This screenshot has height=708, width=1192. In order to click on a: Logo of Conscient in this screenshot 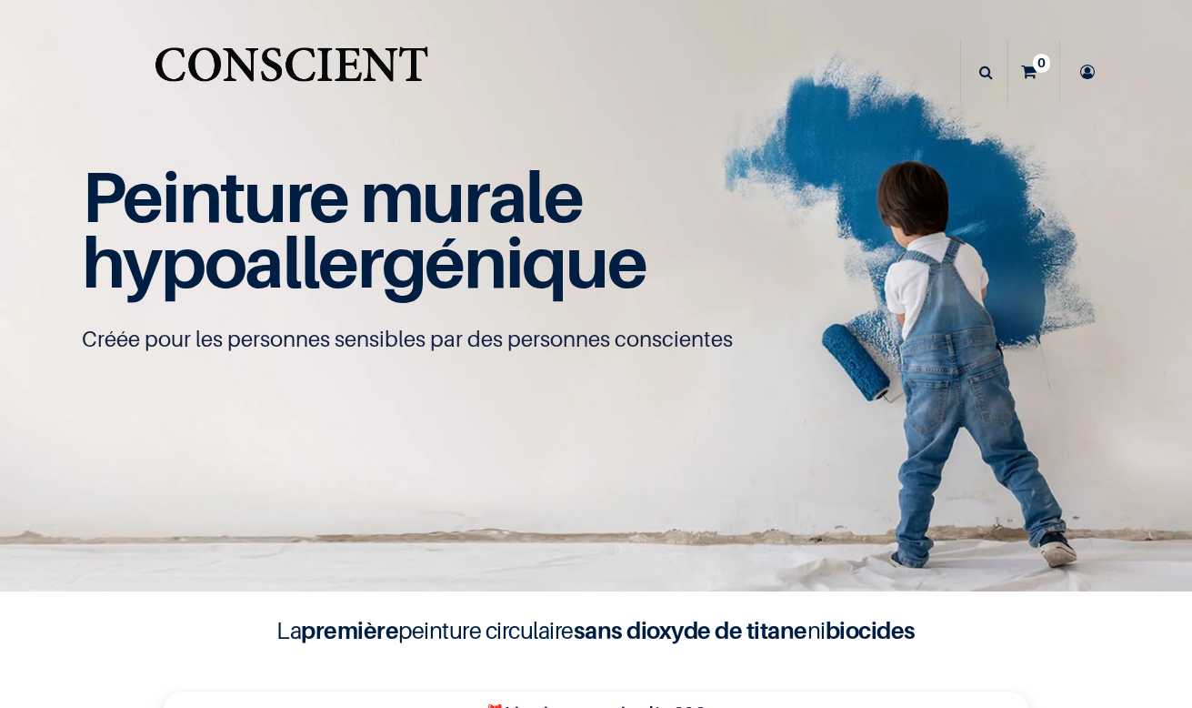, I will do `click(291, 72)`.